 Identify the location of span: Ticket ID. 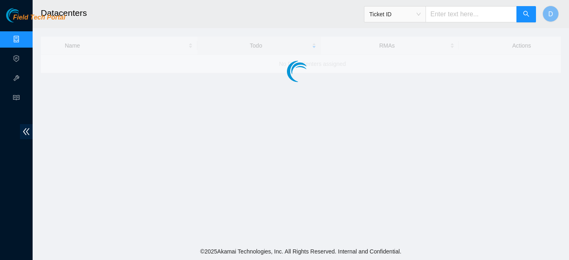
(395, 14).